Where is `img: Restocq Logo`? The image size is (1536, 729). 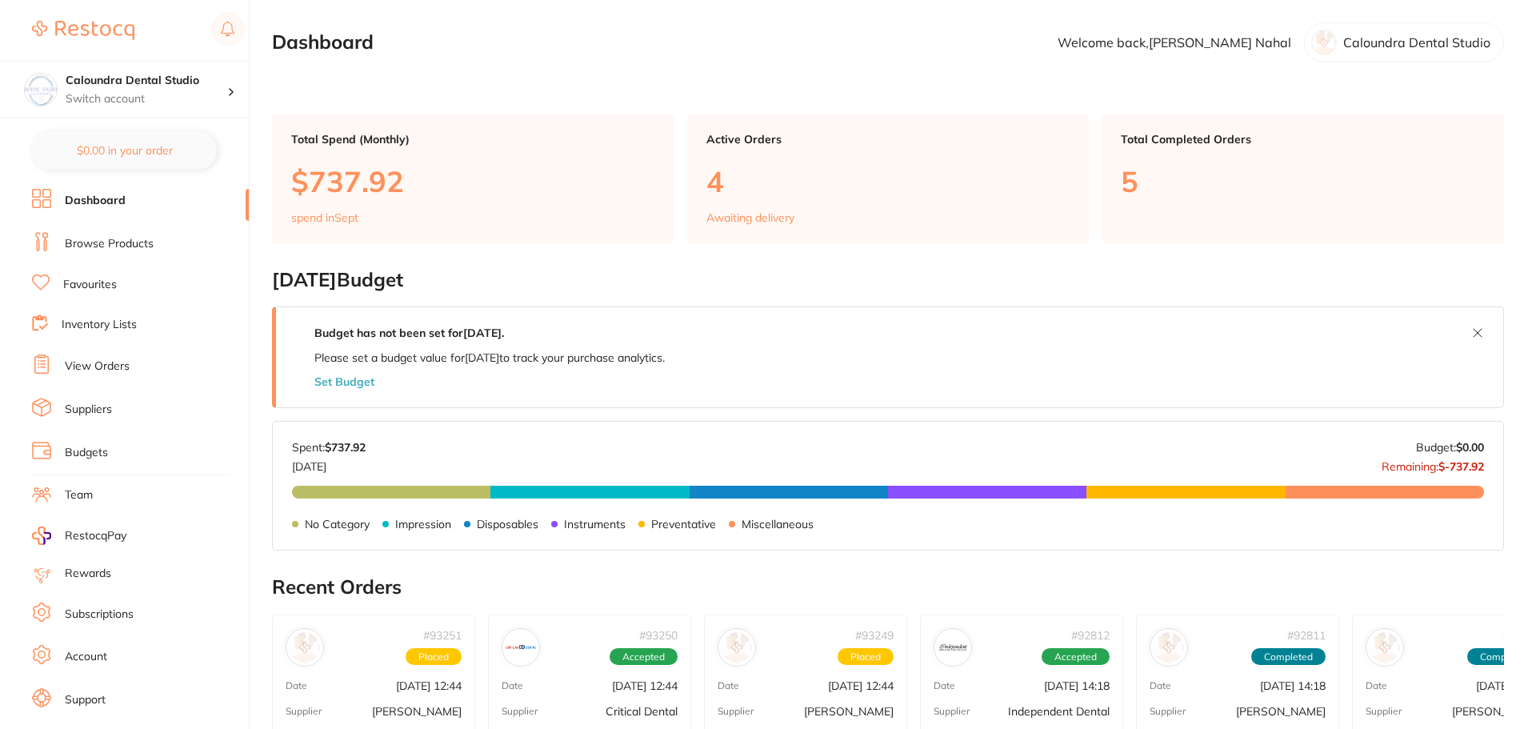 img: Restocq Logo is located at coordinates (83, 30).